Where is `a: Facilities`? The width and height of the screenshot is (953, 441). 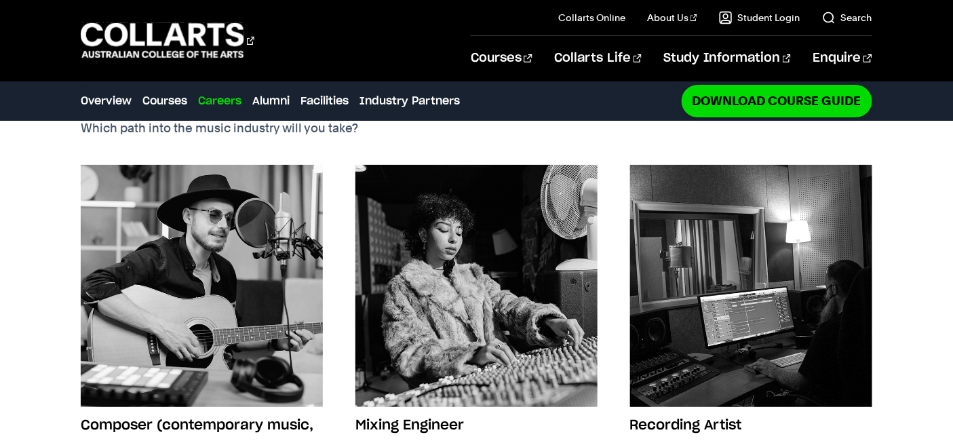
a: Facilities is located at coordinates (324, 101).